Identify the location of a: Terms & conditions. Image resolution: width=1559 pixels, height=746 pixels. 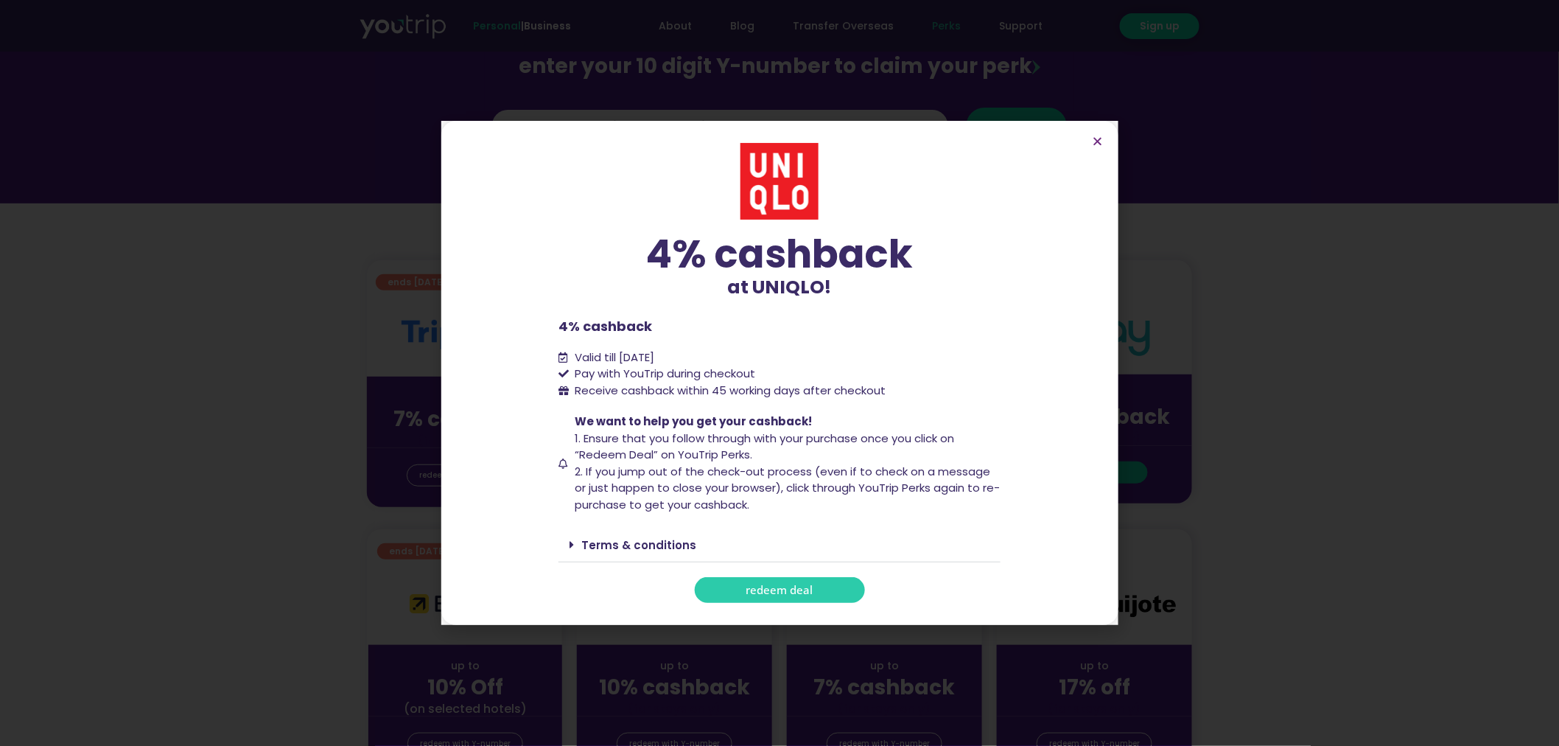
(639, 544).